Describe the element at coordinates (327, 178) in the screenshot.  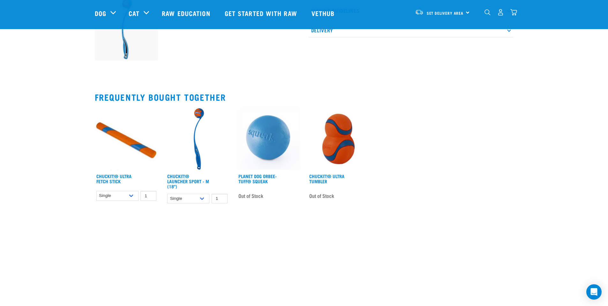
I see `a: Chuckit!® Ultra Tumbler` at that location.